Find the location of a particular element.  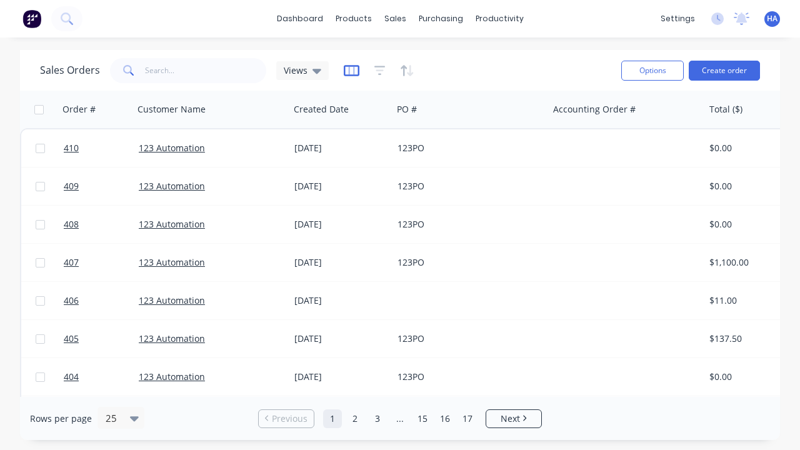

div: Accounting Order # is located at coordinates (595, 109).